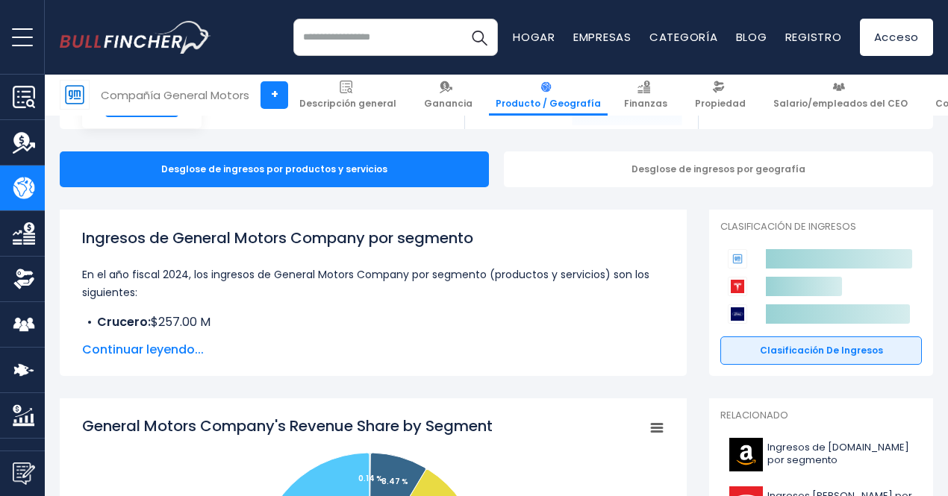  I want to click on img: logotipo del camachuelo, so click(135, 37).